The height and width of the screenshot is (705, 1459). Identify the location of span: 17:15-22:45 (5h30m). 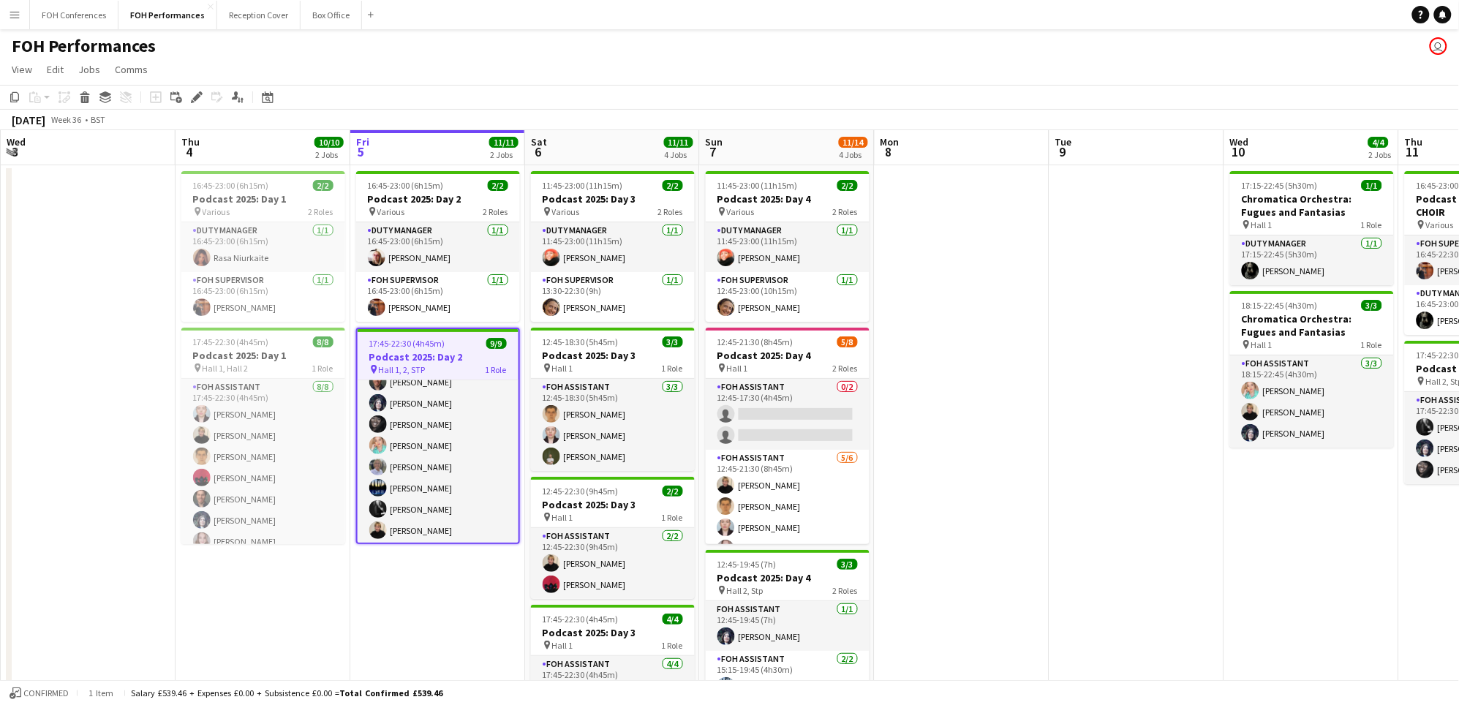
(1280, 185).